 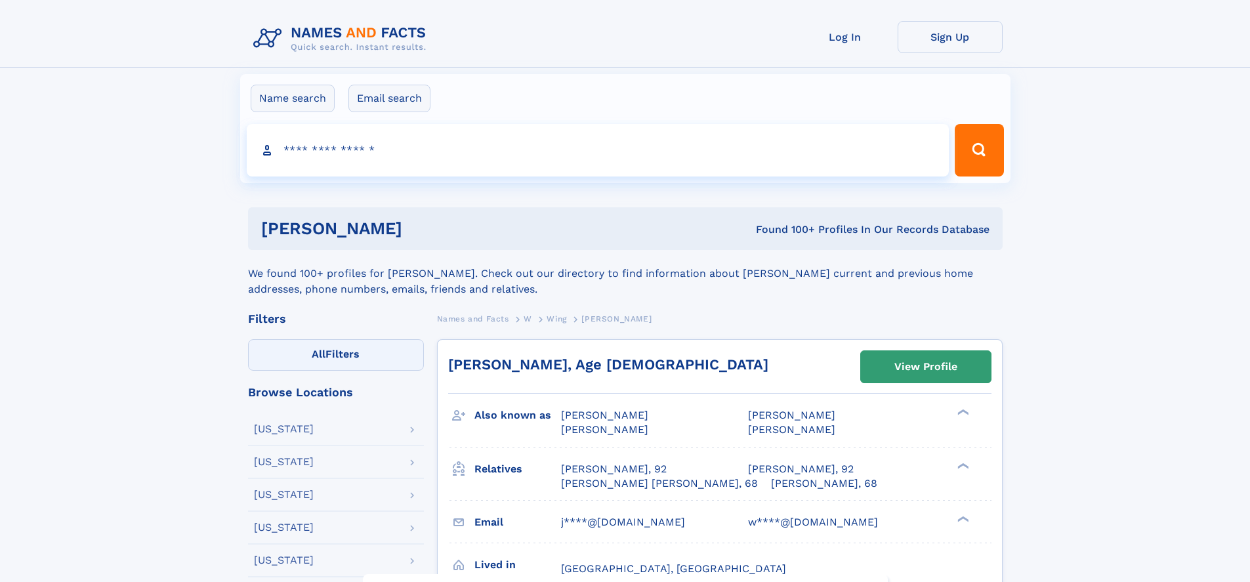 I want to click on a: W, so click(x=528, y=318).